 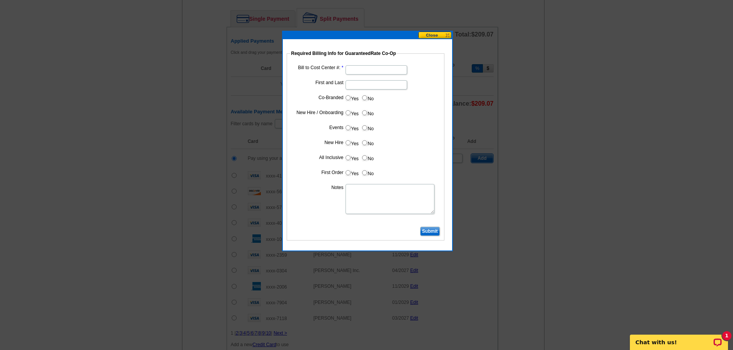 I want to click on label: New Hire / Onboarding, so click(x=318, y=113).